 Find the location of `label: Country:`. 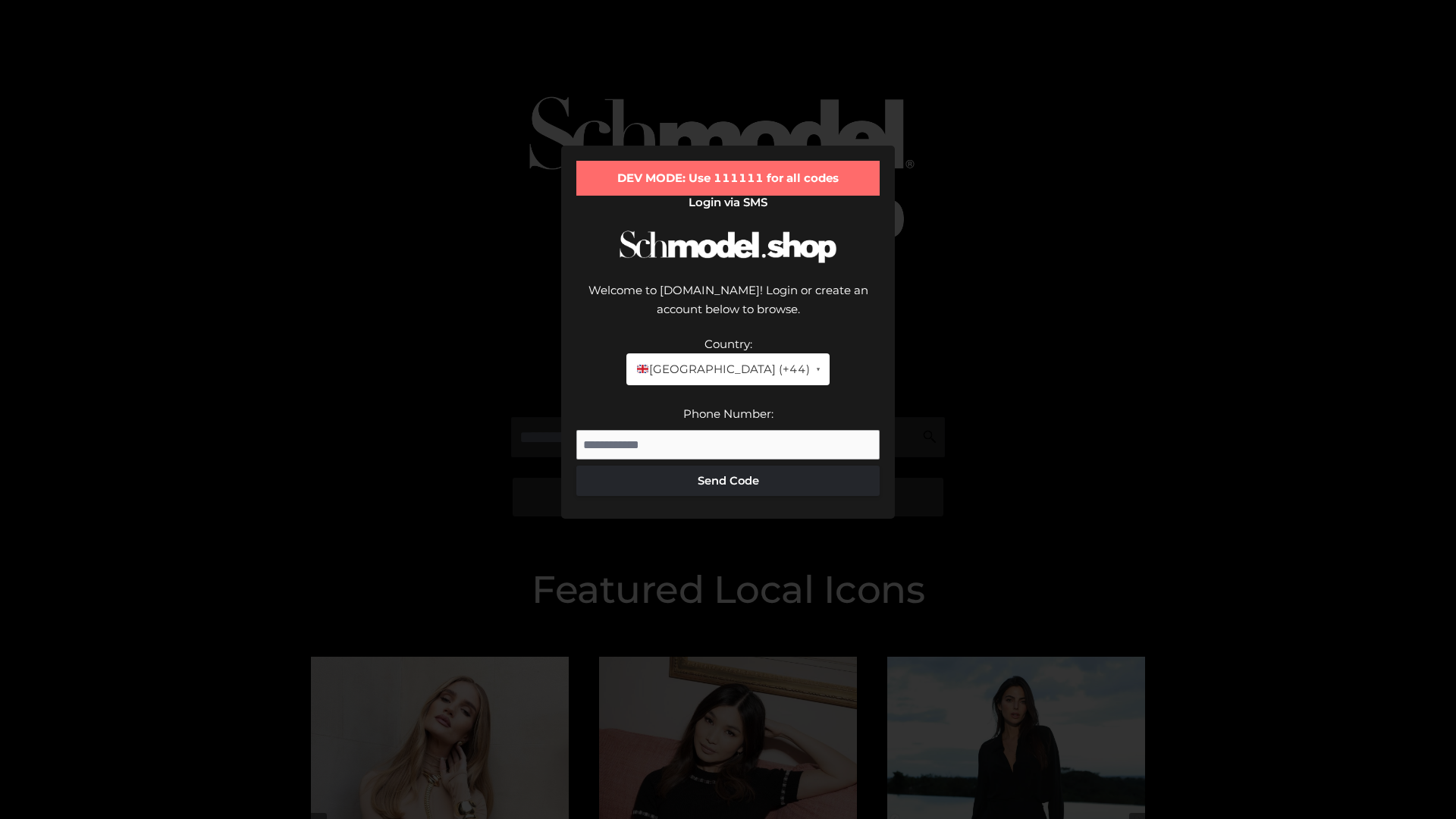

label: Country: is located at coordinates (728, 343).